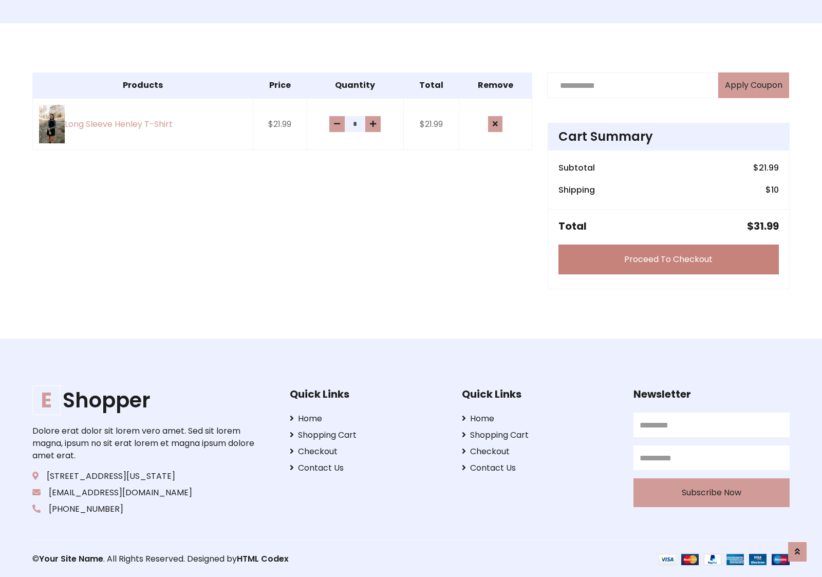 This screenshot has width=822, height=577. I want to click on th: Price, so click(279, 86).